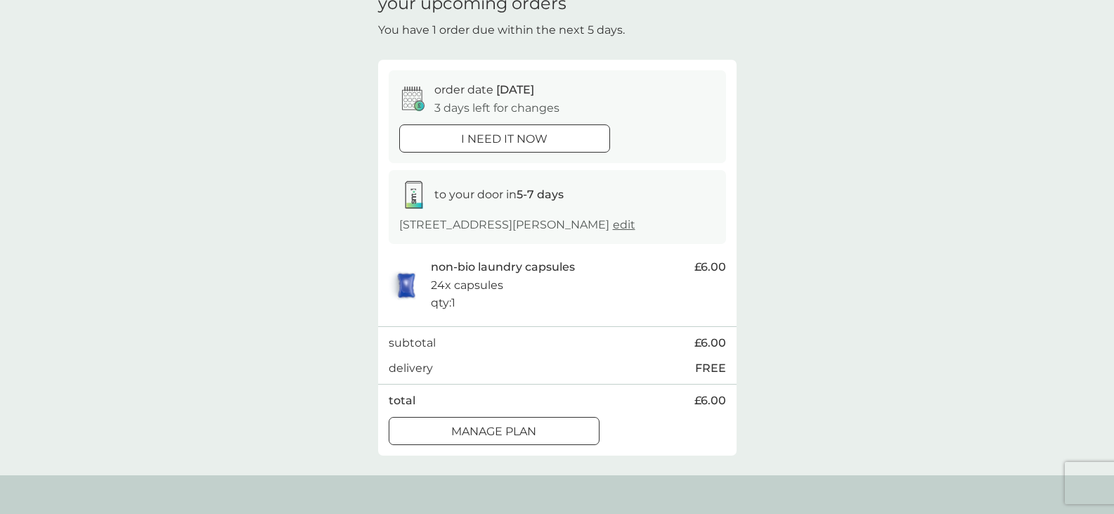  Describe the element at coordinates (467, 285) in the screenshot. I see `p: 24x capsules` at that location.